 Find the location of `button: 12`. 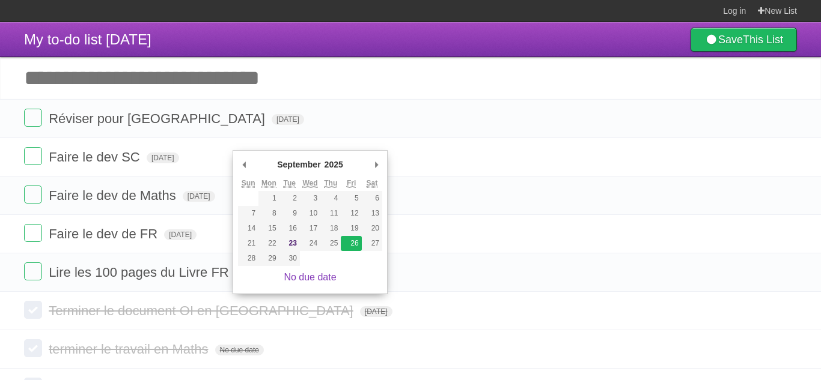

button: 12 is located at coordinates (351, 213).